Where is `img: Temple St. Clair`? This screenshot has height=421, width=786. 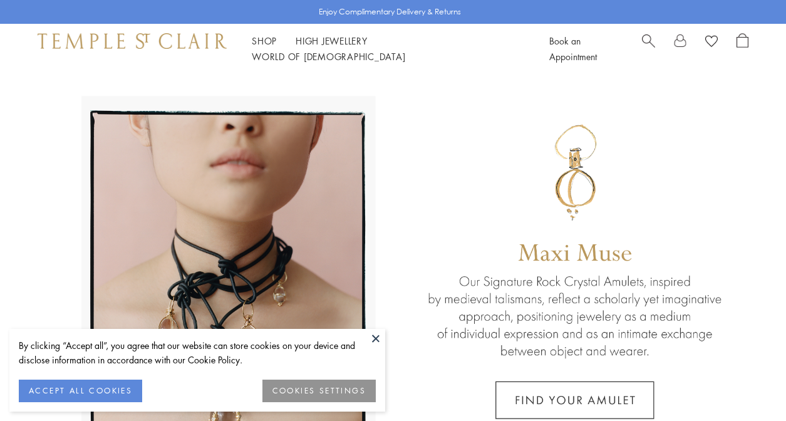
img: Temple St. Clair is located at coordinates (132, 41).